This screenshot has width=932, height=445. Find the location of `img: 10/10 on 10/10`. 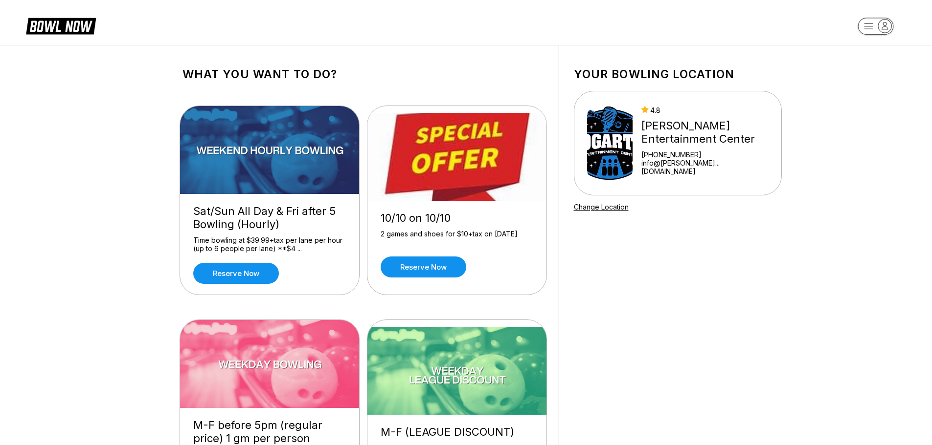

img: 10/10 on 10/10 is located at coordinates (457, 157).